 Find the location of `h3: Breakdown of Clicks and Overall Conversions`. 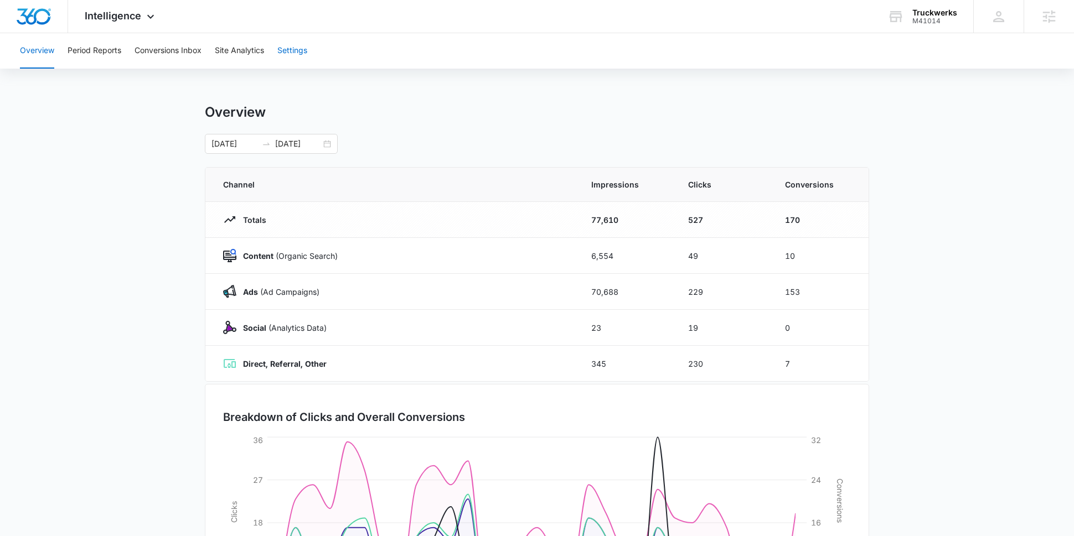

h3: Breakdown of Clicks and Overall Conversions is located at coordinates (344, 417).